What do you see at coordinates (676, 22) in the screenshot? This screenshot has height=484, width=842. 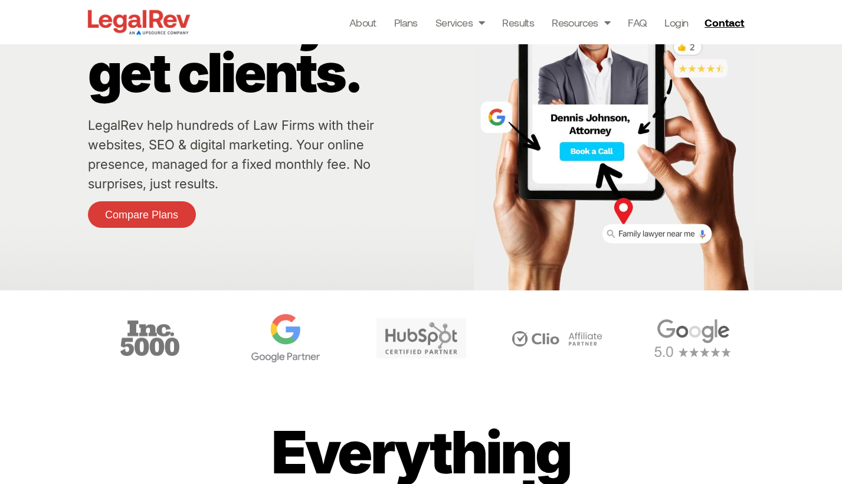 I see `a: Login` at bounding box center [676, 22].